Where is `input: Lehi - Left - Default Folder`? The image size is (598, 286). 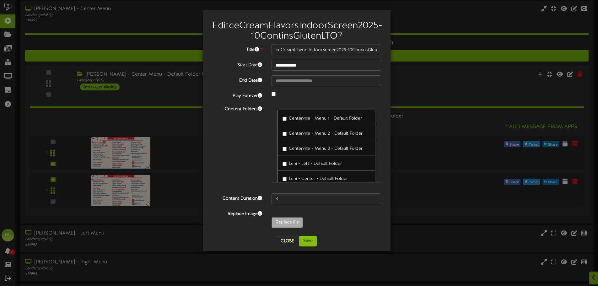 input: Lehi - Left - Default Folder is located at coordinates (284, 164).